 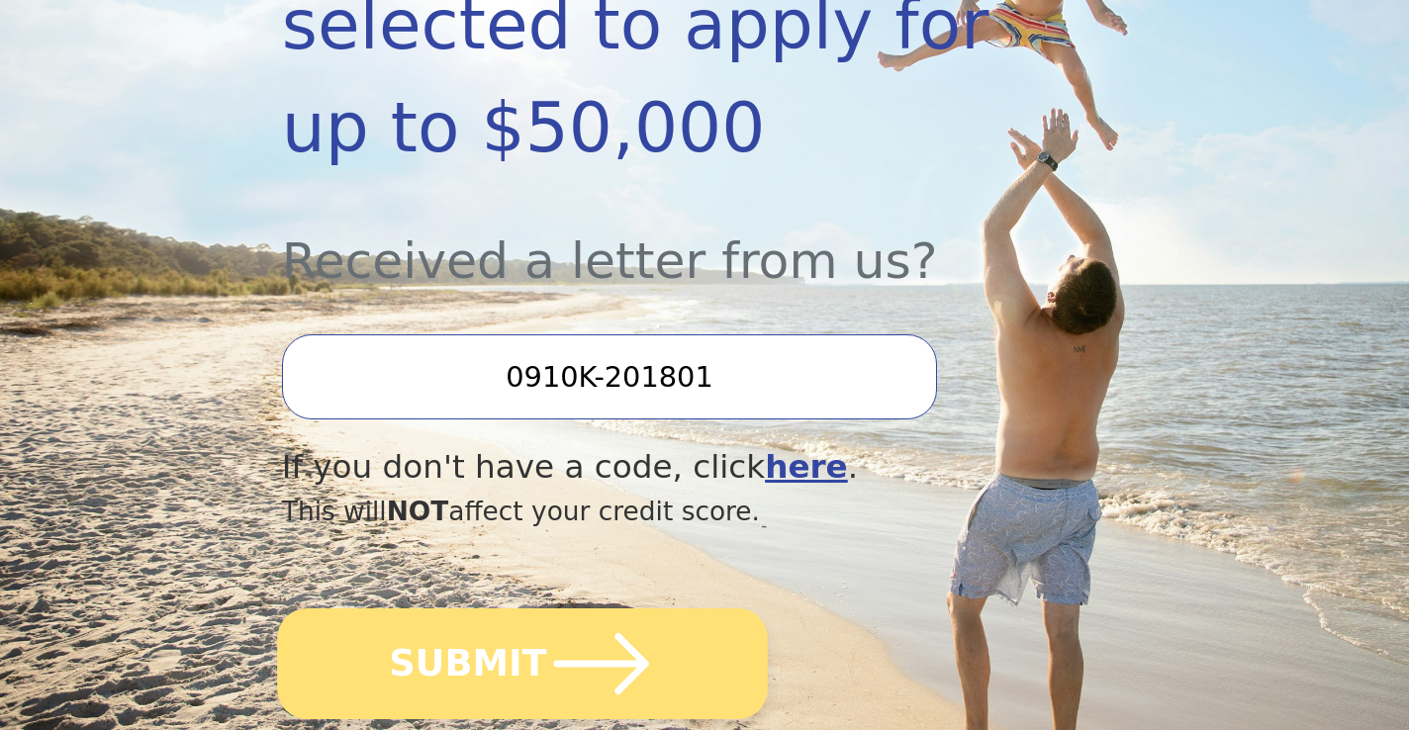 What do you see at coordinates (806, 467) in the screenshot?
I see `a: here` at bounding box center [806, 467].